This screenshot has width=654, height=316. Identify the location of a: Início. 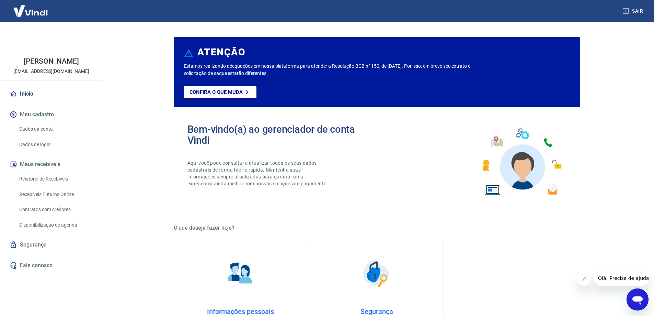
(51, 94).